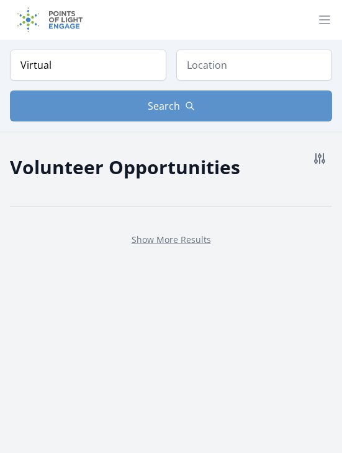 This screenshot has height=453, width=342. What do you see at coordinates (170, 106) in the screenshot?
I see `button: Search` at bounding box center [170, 106].